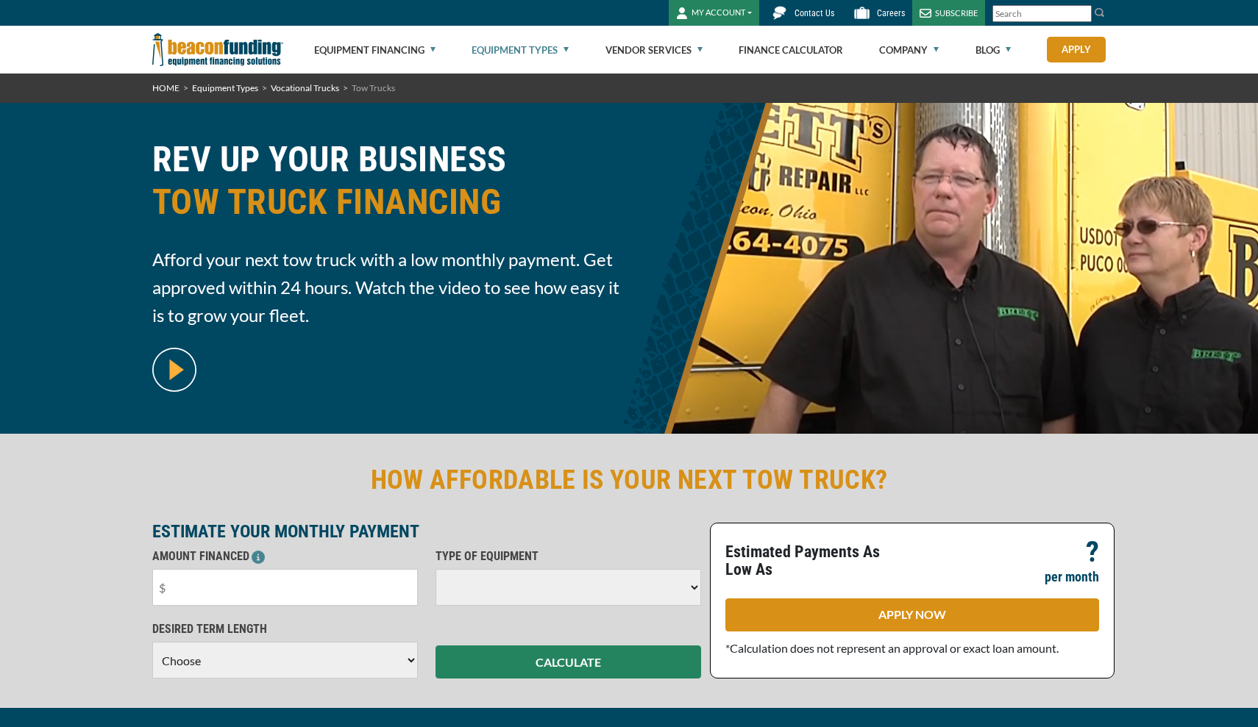  What do you see at coordinates (386, 288) in the screenshot?
I see `span: Afford your next tow truck with a low monthly payment. Get approved within 24 hours. Watch the vi...` at bounding box center [386, 288].